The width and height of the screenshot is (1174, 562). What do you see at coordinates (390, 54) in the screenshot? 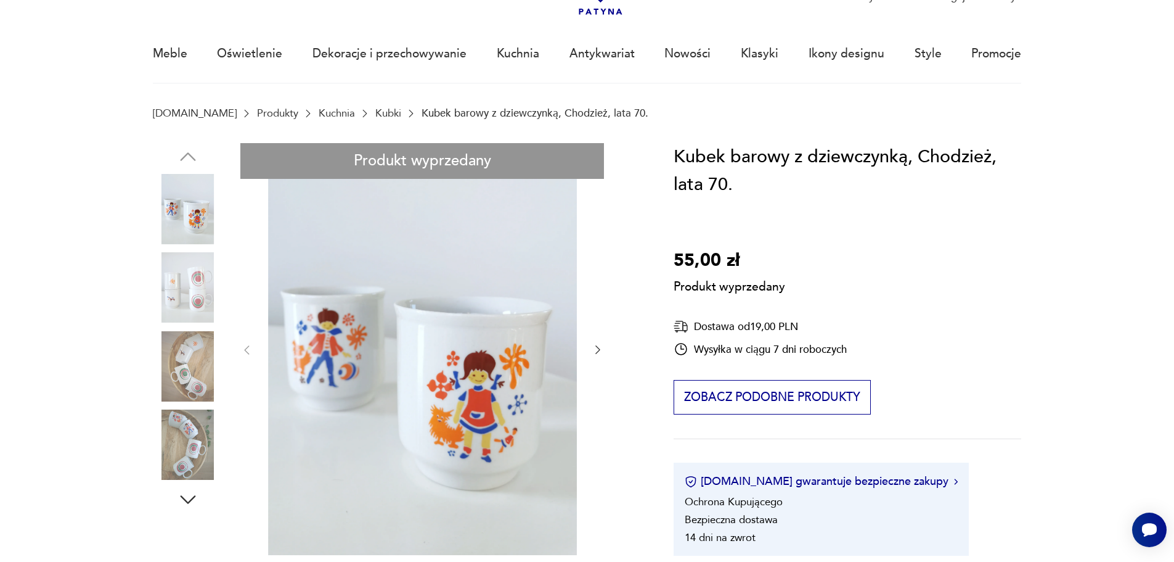
I see `a: Dekoracje i przechowywanie` at bounding box center [390, 54].